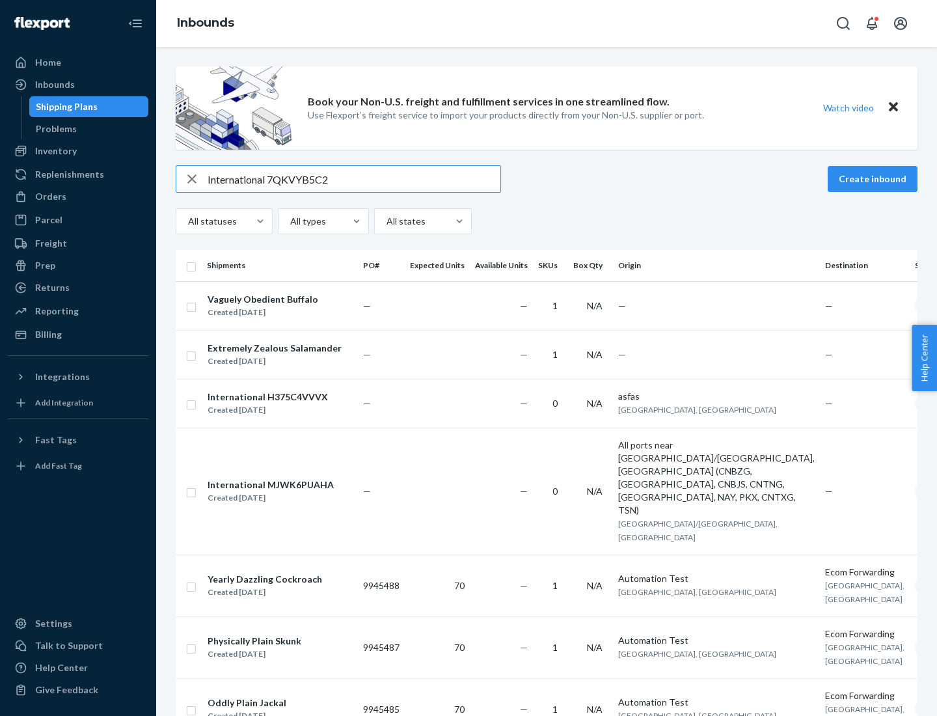  Describe the element at coordinates (66, 107) in the screenshot. I see `div: Shipping Plans` at that location.